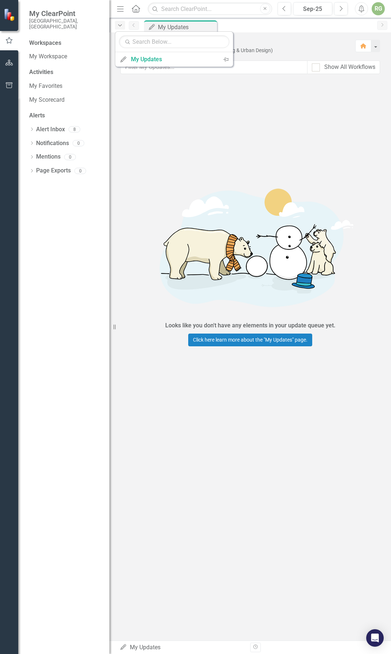 The width and height of the screenshot is (391, 654). Describe the element at coordinates (378, 9) in the screenshot. I see `div: RG` at that location.